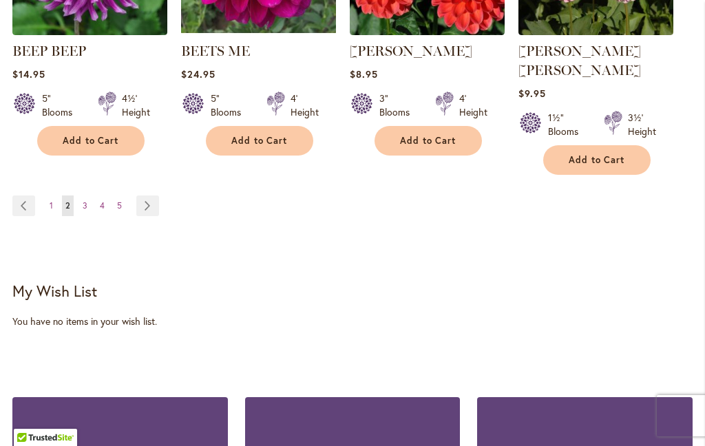  I want to click on span: $8.95, so click(364, 74).